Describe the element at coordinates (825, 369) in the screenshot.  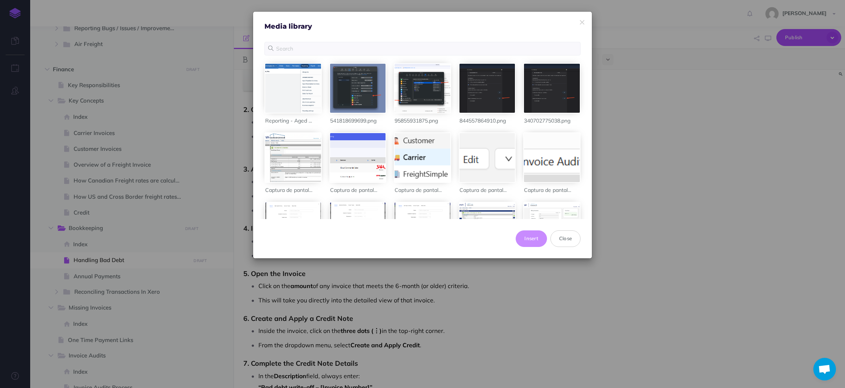
I see `div: Chat abierto` at that location.